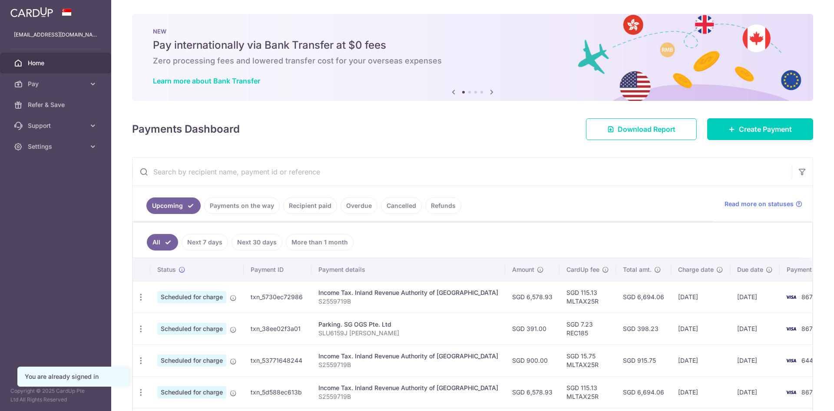 The image size is (834, 411). What do you see at coordinates (761, 129) in the screenshot?
I see `a: Create Payment` at bounding box center [761, 129].